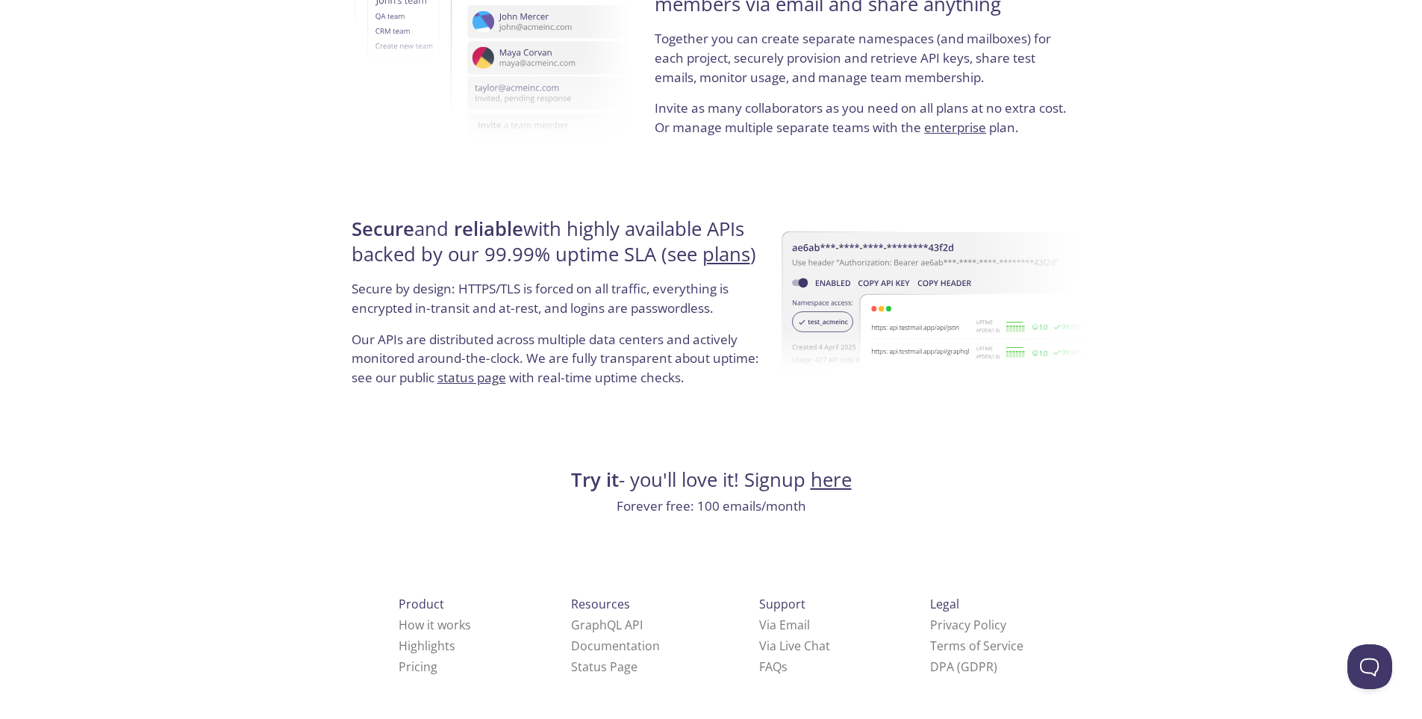 This screenshot has width=1422, height=719. I want to click on p: Our APIs are distributed across multiple data centers and actively monitored around-the-clock. We..., so click(559, 364).